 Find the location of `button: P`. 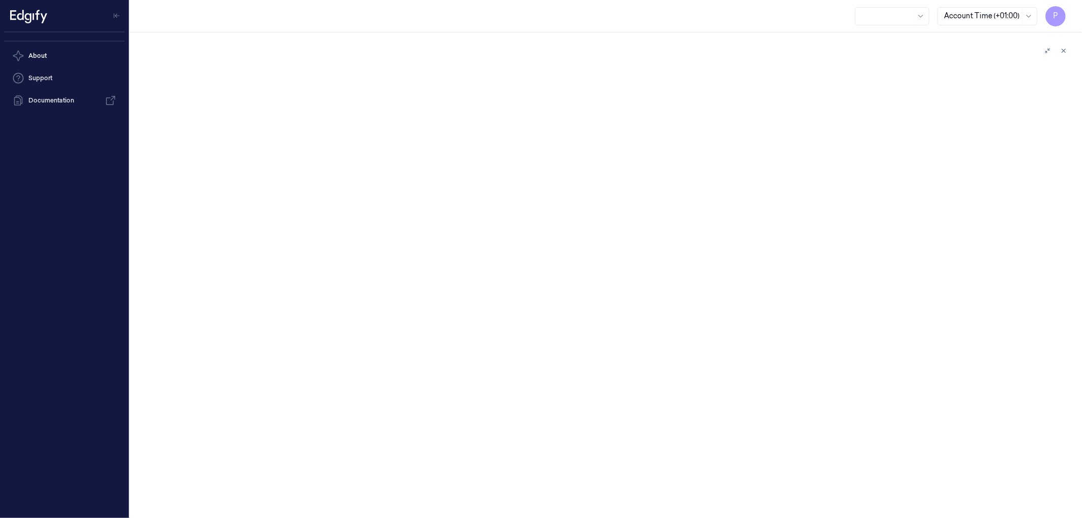

button: P is located at coordinates (1056, 16).